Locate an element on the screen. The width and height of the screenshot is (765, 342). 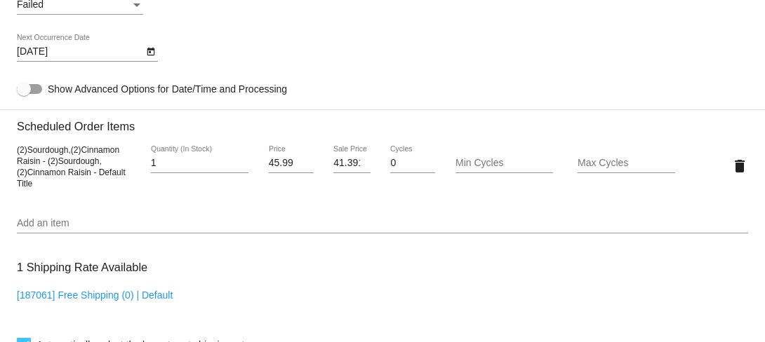
button: Open calendar is located at coordinates (150, 51).